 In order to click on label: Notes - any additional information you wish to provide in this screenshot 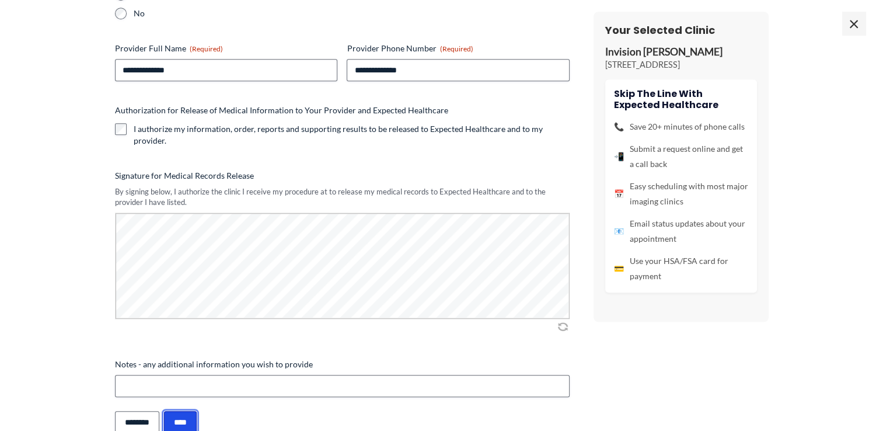, I will do `click(343, 364)`.